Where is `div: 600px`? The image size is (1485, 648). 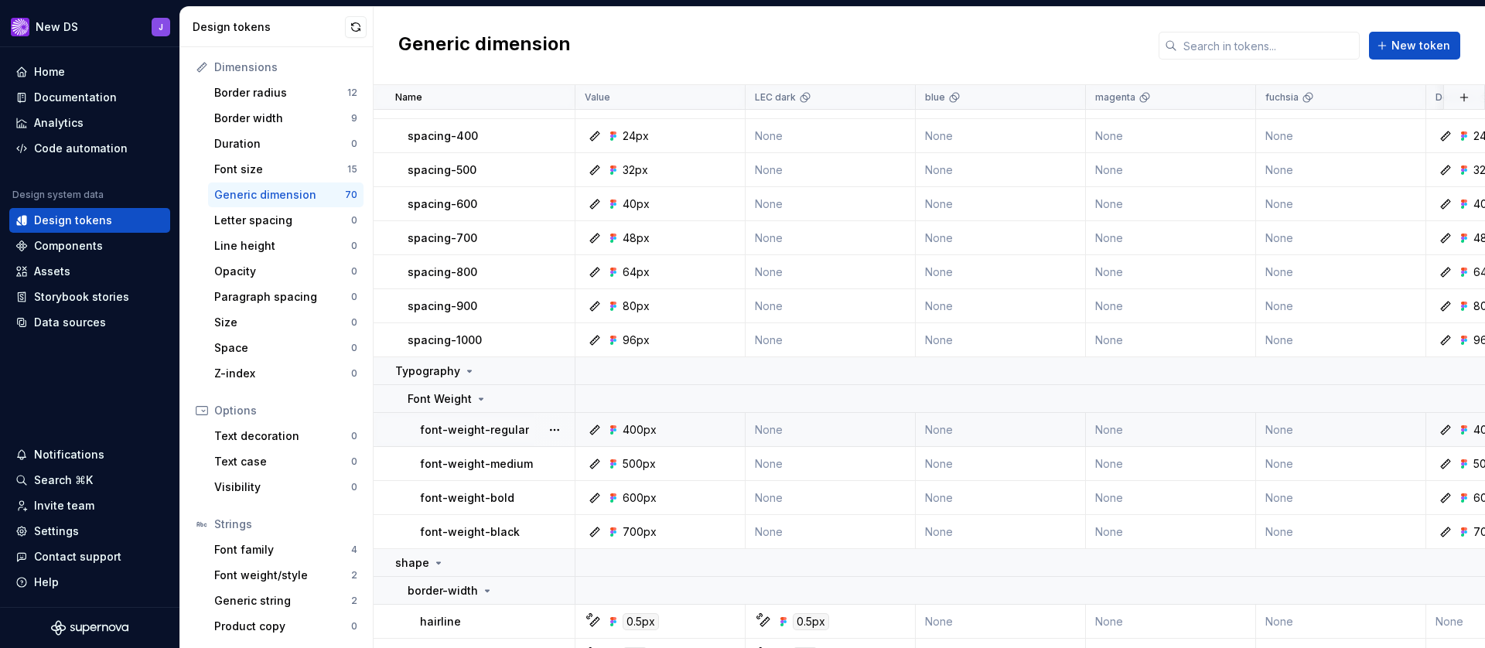 div: 600px is located at coordinates (640, 498).